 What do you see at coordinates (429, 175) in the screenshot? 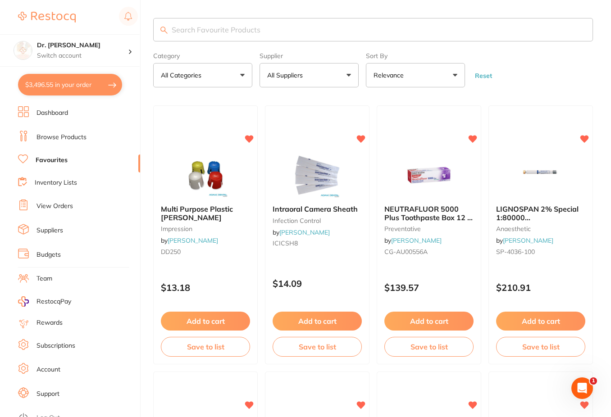
I see `img: NEUTRAFLUOR 5000 Plus Toothpaste Box 12 x 56g Tubes` at bounding box center [429, 175].